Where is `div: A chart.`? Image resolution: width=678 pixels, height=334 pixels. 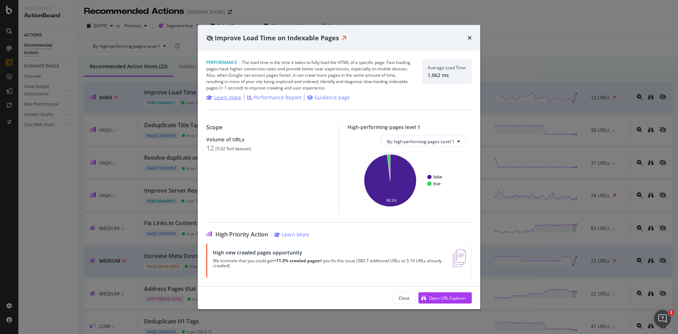 div: A chart. is located at coordinates (410, 180).